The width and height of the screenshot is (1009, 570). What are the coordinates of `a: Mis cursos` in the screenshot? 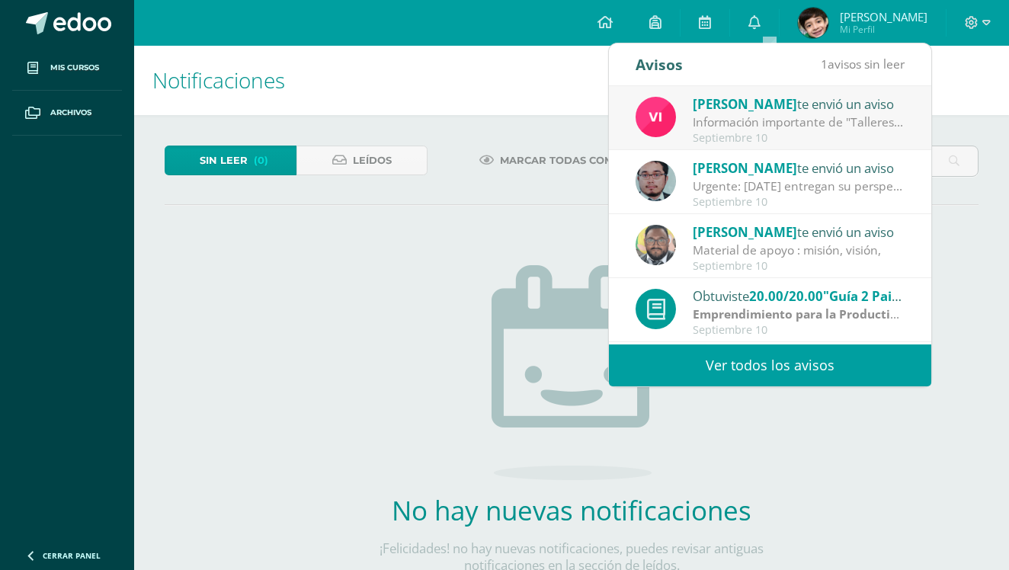 It's located at (67, 68).